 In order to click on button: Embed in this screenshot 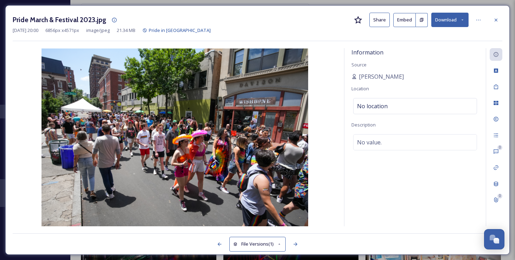, I will do `click(405, 20)`.